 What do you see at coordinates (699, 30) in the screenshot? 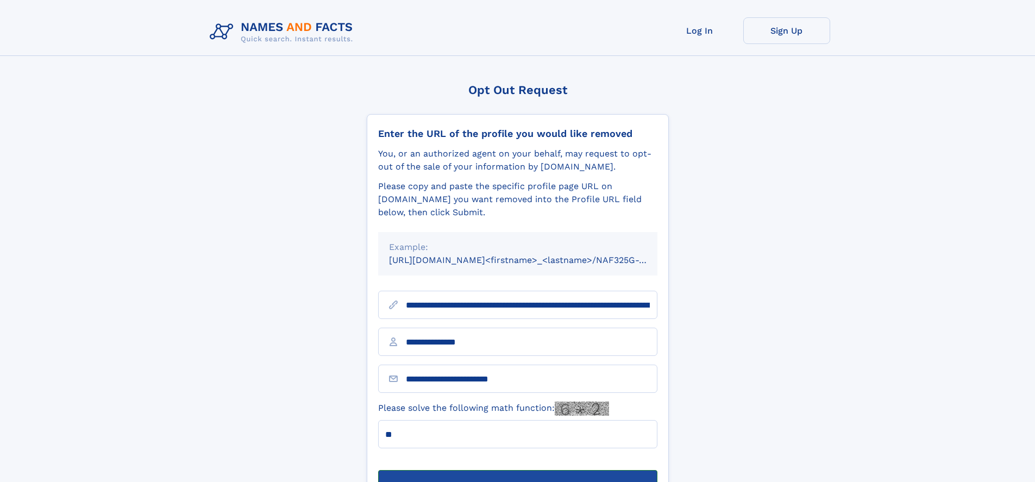
I see `a: Log In` at bounding box center [699, 30].